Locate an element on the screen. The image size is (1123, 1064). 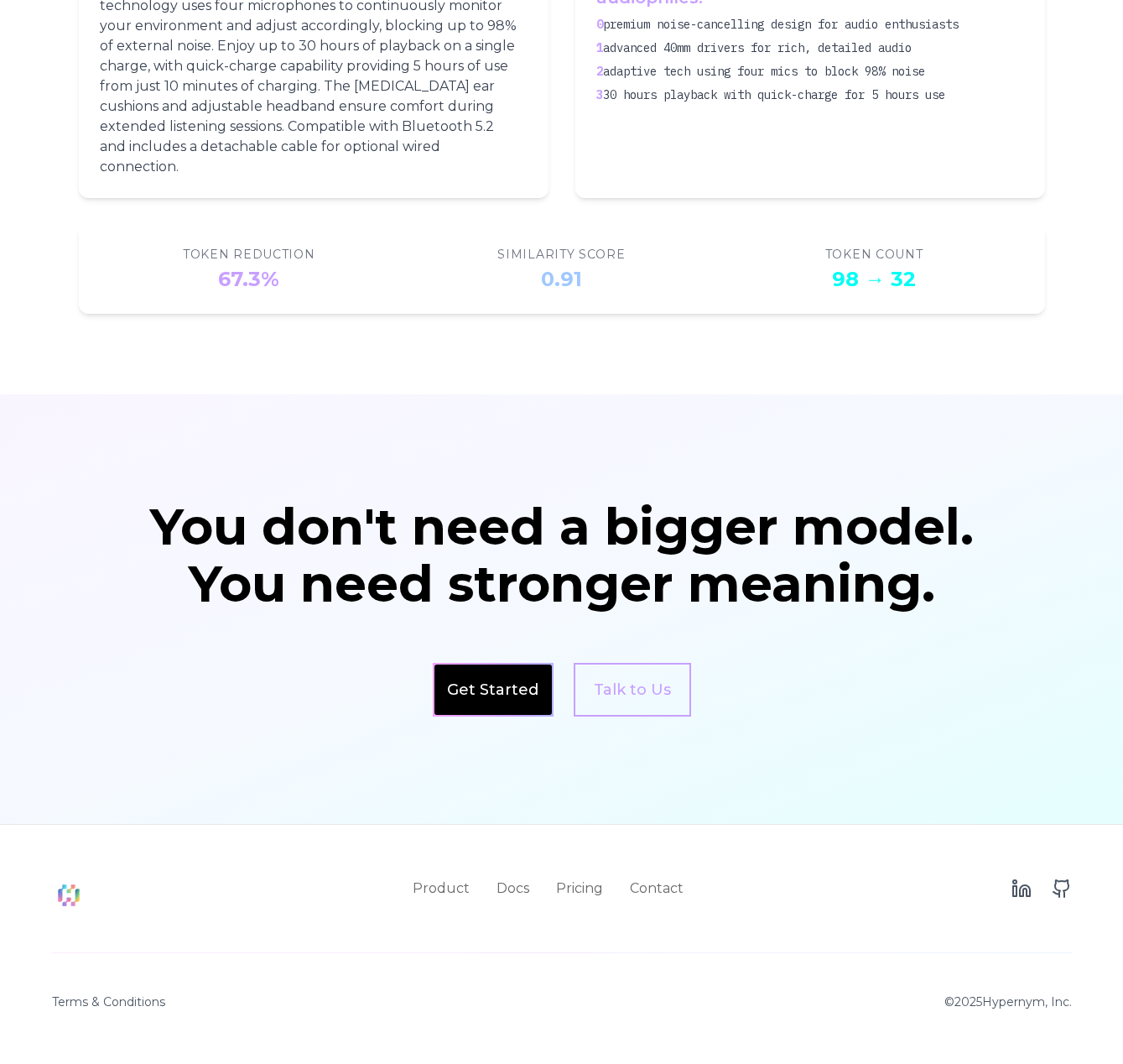
div: 98 → 32 is located at coordinates (874, 279).